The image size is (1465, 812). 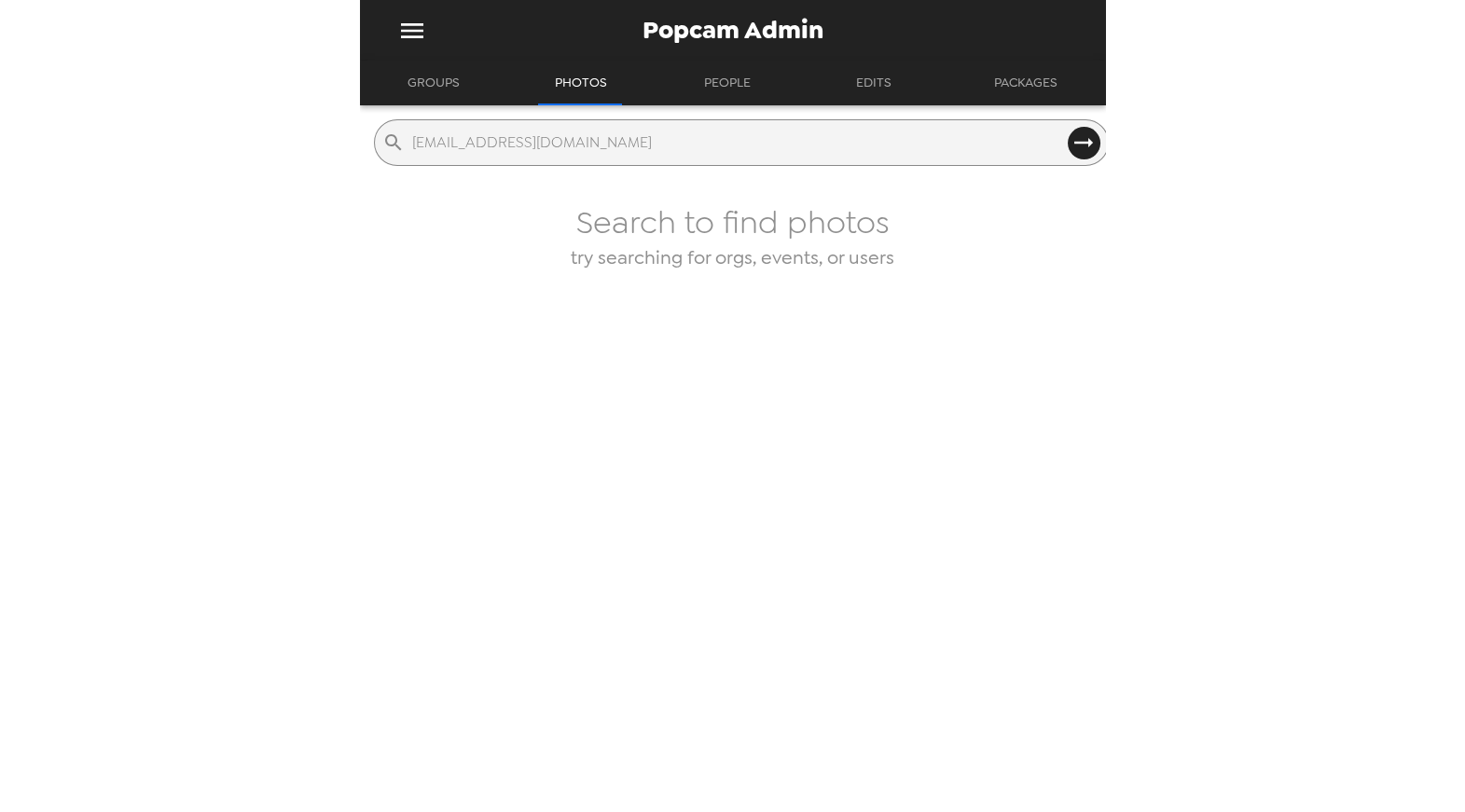 What do you see at coordinates (434, 83) in the screenshot?
I see `button: Groups` at bounding box center [434, 83].